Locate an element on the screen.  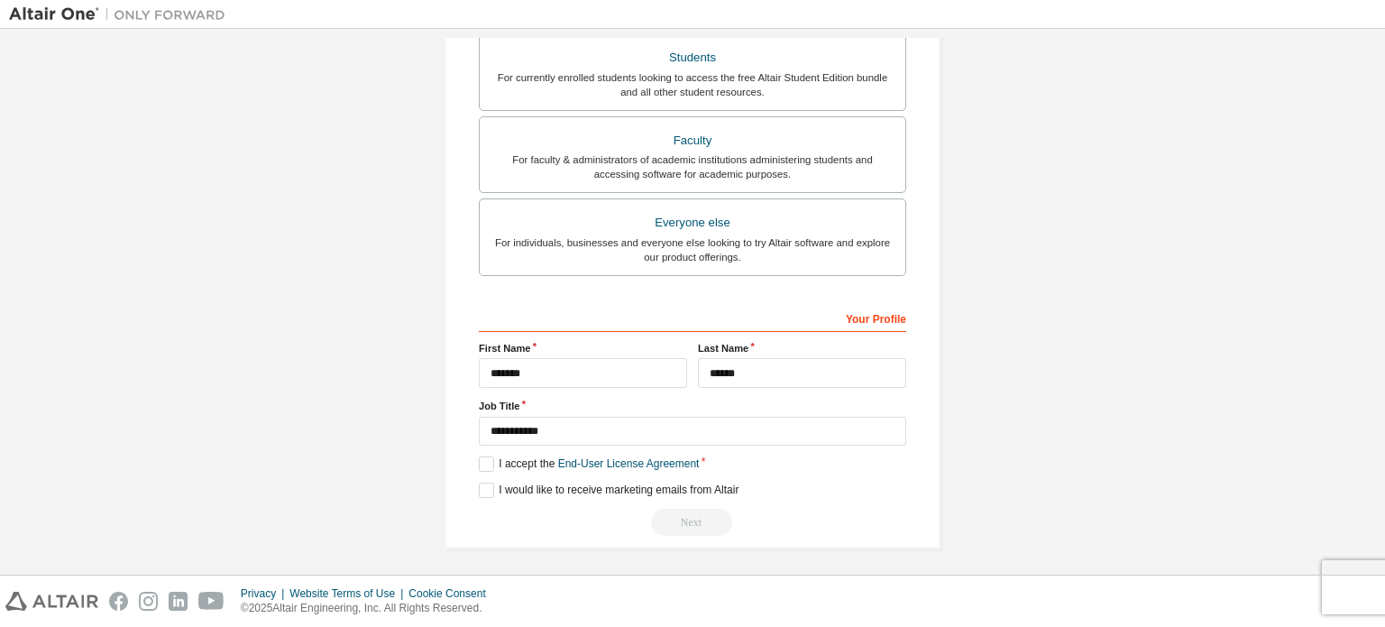
img: linkedin.svg is located at coordinates (178, 600).